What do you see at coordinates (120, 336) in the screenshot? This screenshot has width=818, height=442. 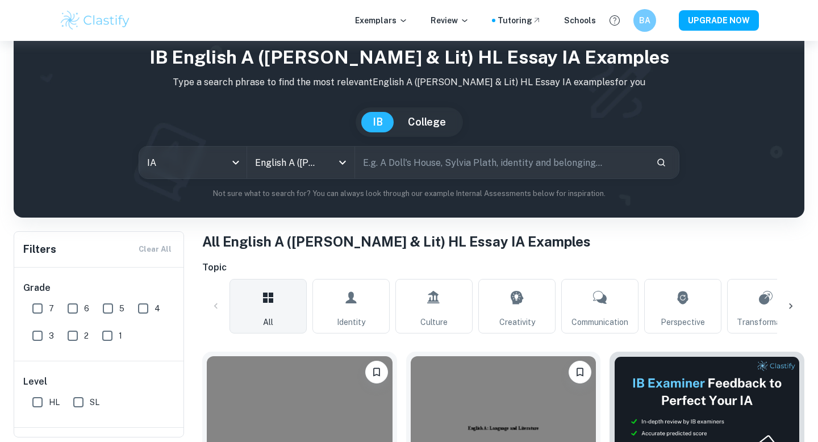 I see `span: 1` at bounding box center [120, 336].